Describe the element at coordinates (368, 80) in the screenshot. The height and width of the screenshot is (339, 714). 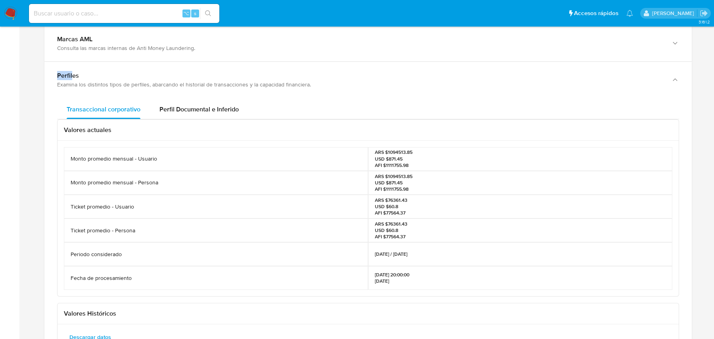
I see `button: PerfilesExamina los distintos tipos de perfiles, abarcando el historial de transacciones y la cap...` at that location.